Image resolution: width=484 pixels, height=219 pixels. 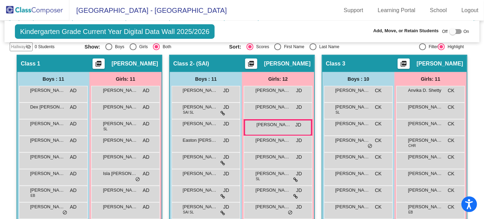 I want to click on a: Logout, so click(x=470, y=10).